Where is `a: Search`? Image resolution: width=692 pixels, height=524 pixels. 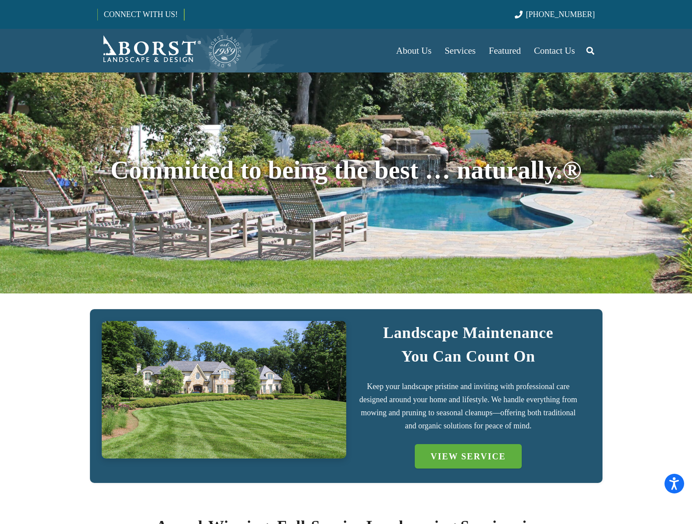 a: Search is located at coordinates (590, 51).